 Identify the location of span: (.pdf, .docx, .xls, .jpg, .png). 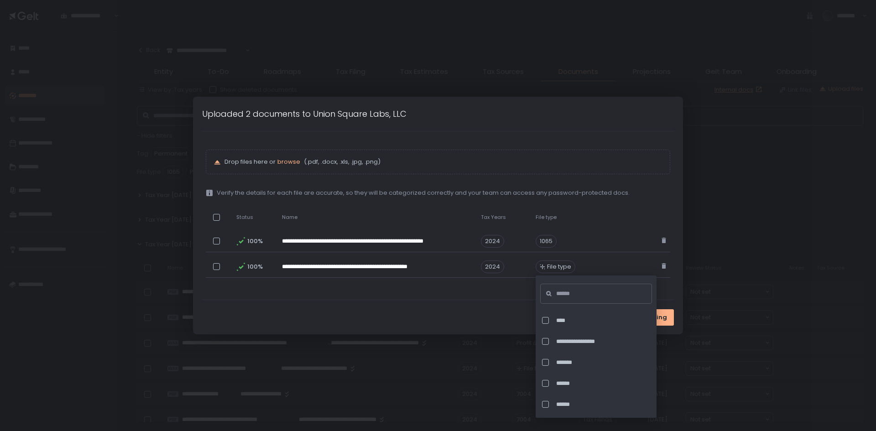
(341, 162).